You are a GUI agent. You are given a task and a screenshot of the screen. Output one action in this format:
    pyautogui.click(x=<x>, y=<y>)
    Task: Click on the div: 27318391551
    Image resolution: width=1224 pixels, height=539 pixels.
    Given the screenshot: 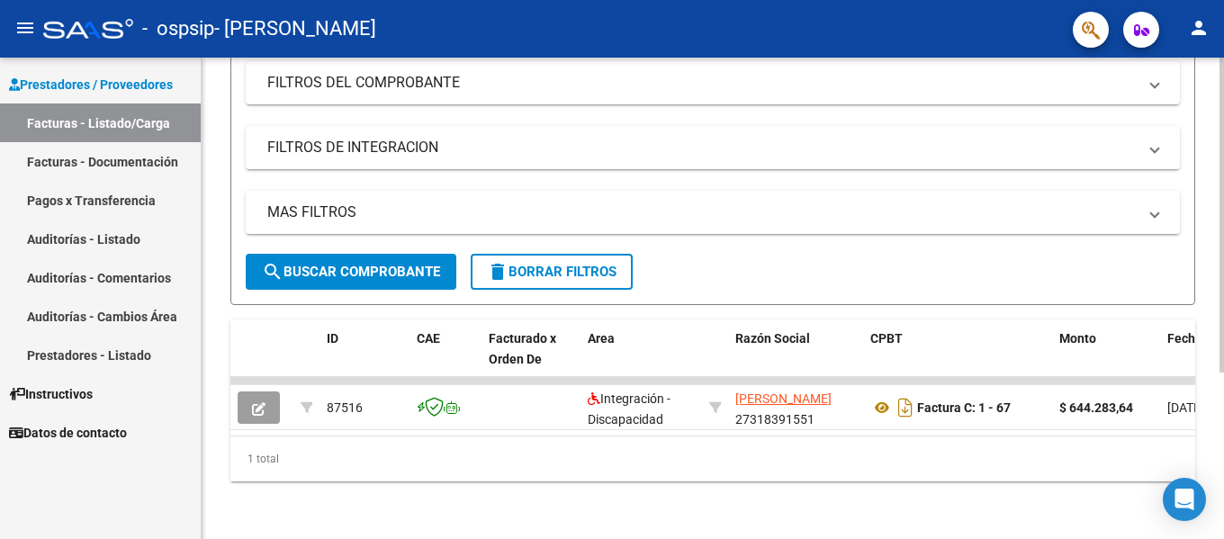 What is the action you would take?
    pyautogui.click(x=796, y=408)
    